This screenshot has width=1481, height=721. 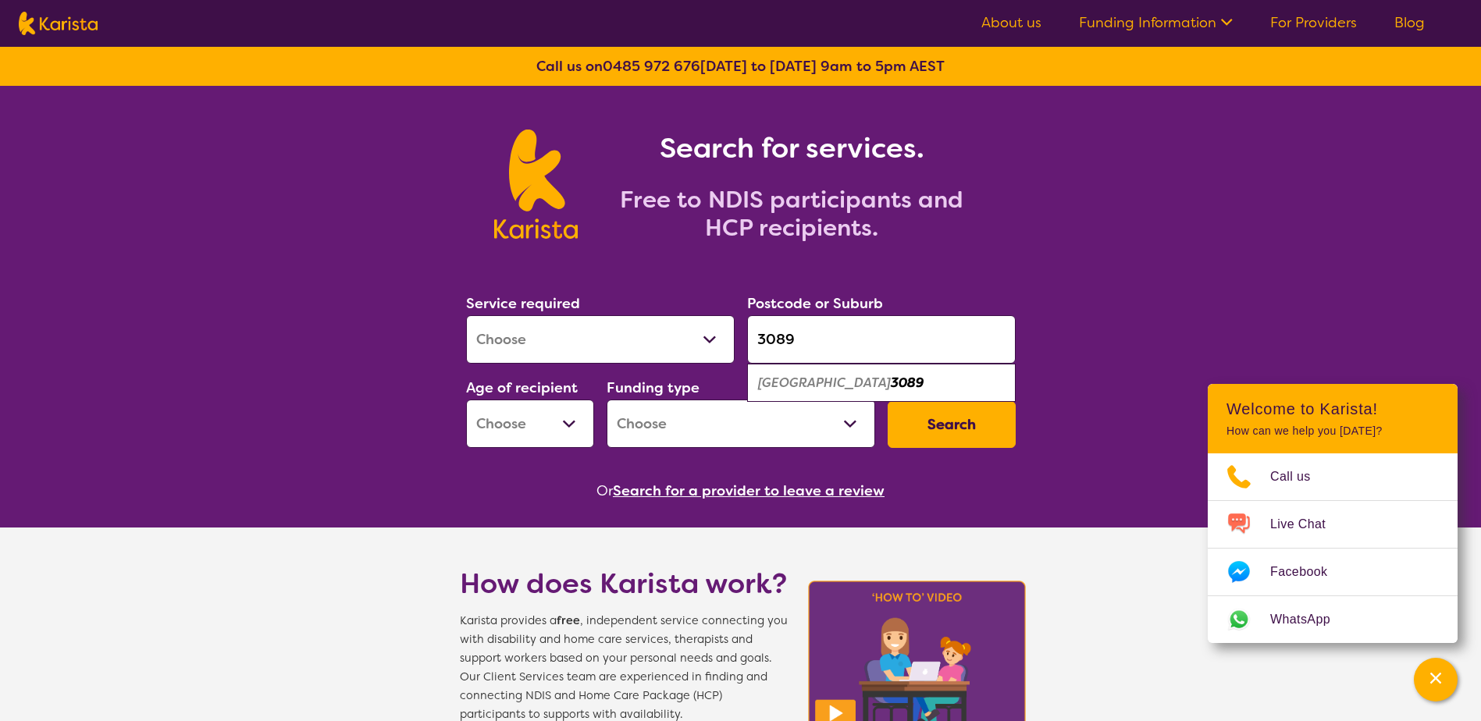 What do you see at coordinates (1333, 409) in the screenshot?
I see `h2: Welcome to Karista!` at bounding box center [1333, 409].